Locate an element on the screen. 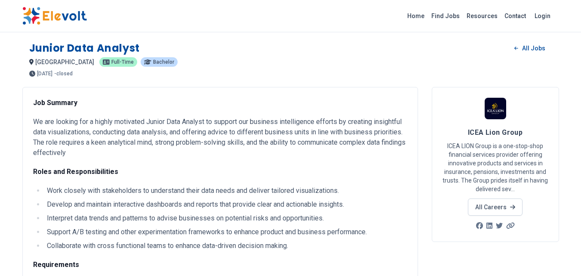  li: Interpret data trends and patterns to advise businesses on potential risks and opportunities. is located at coordinates (226, 218).